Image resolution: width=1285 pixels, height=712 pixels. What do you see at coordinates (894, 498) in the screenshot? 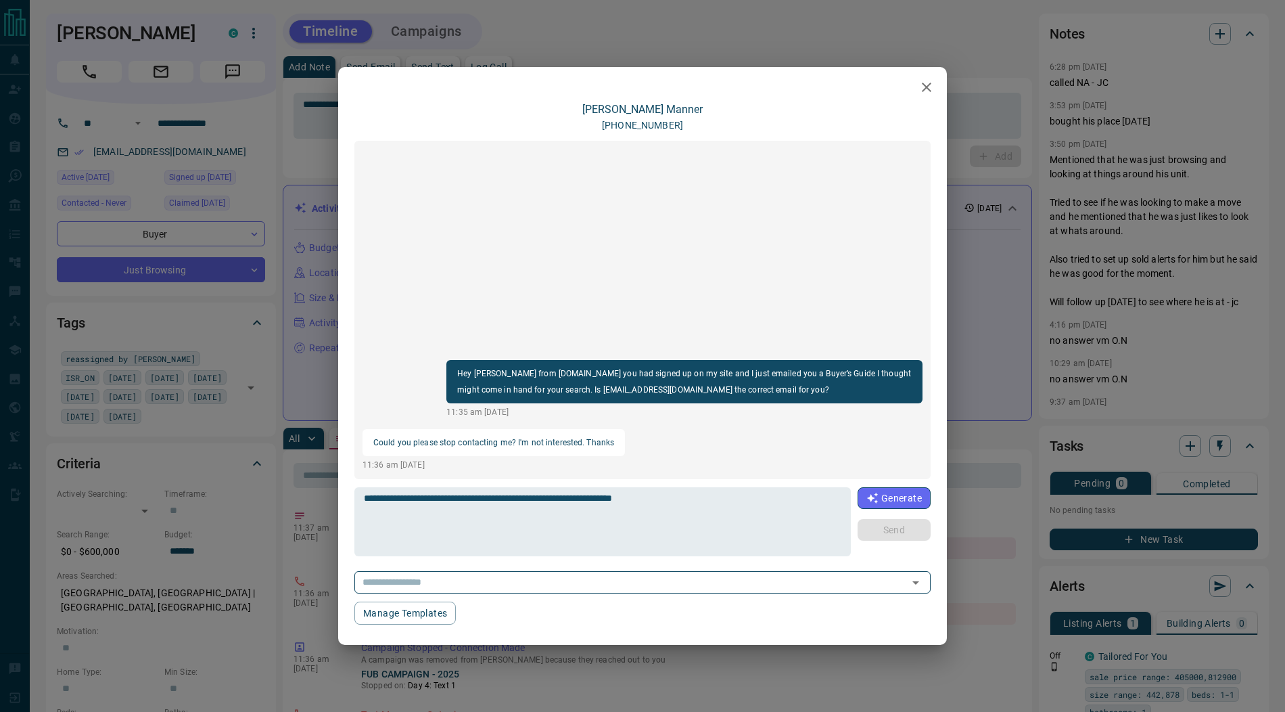
I see `button: Generate` at bounding box center [894, 498].